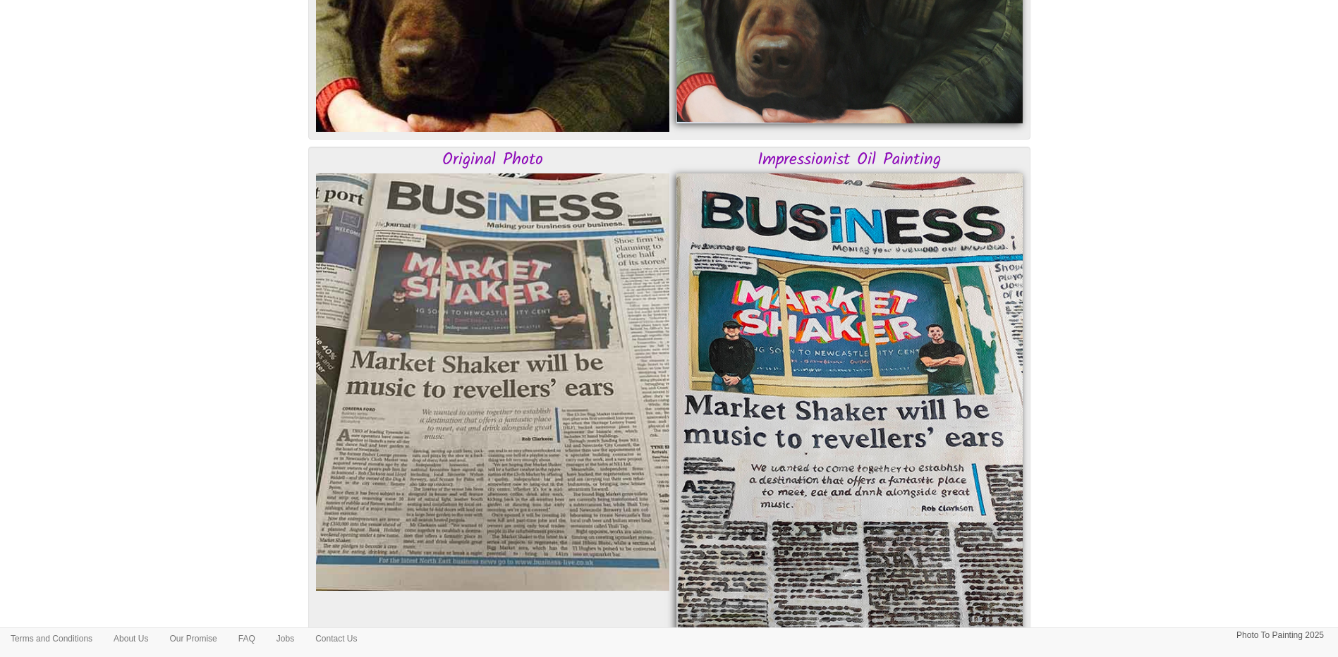  Describe the element at coordinates (492, 382) in the screenshot. I see `img: Original Photo` at that location.